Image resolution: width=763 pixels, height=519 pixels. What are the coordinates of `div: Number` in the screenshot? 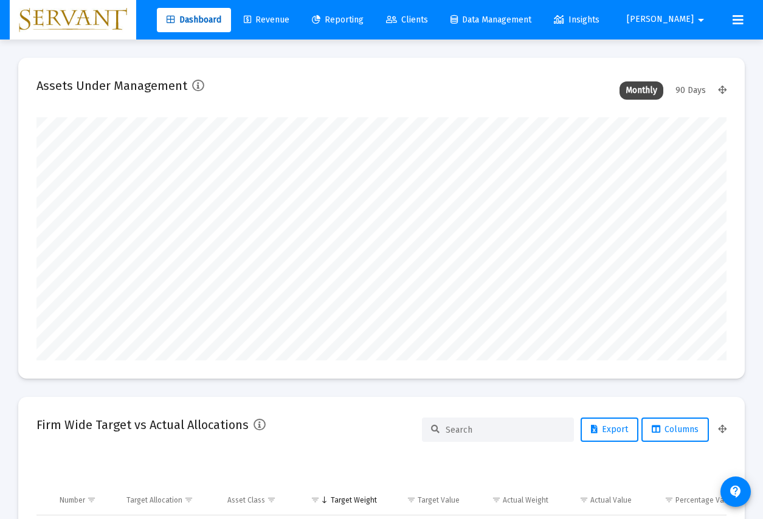 It's located at (72, 501).